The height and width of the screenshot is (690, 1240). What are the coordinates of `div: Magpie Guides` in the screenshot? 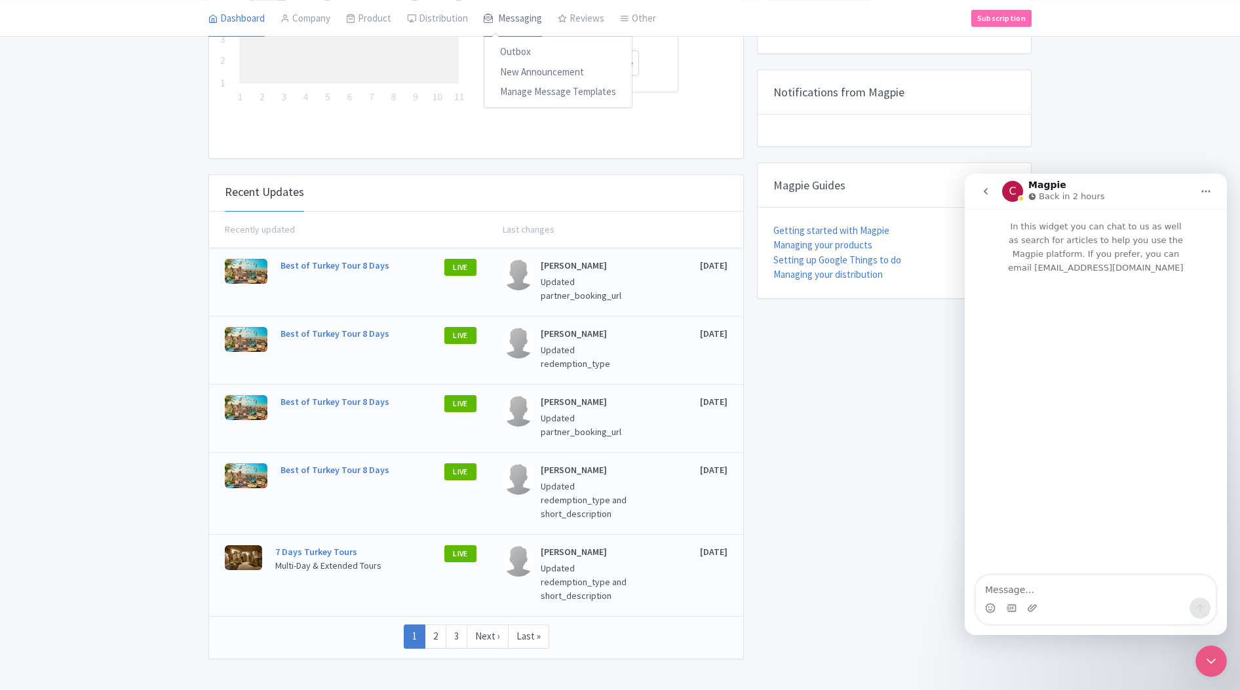 It's located at (894, 185).